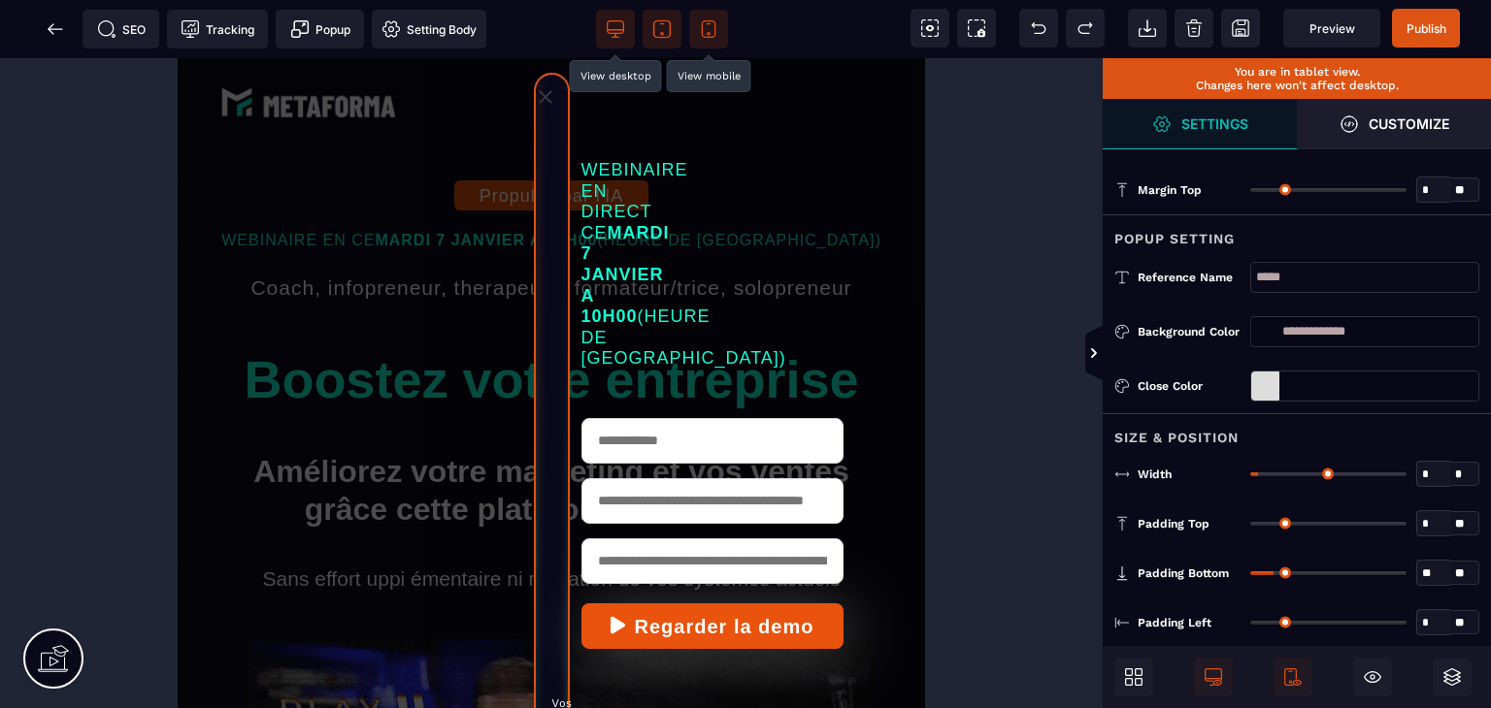 This screenshot has width=1491, height=708. What do you see at coordinates (1332, 28) in the screenshot?
I see `span: Preview` at bounding box center [1332, 28].